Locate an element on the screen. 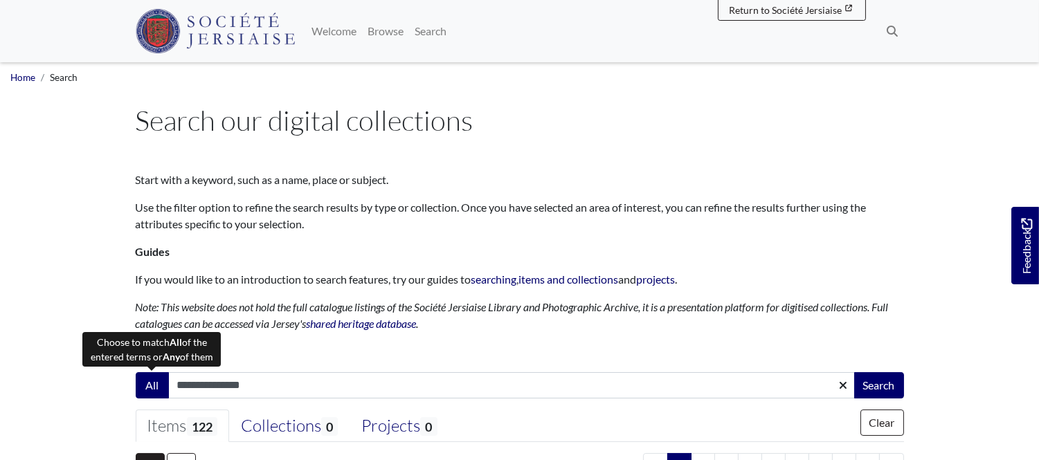 The height and width of the screenshot is (460, 1039). span: 122 is located at coordinates (202, 426).